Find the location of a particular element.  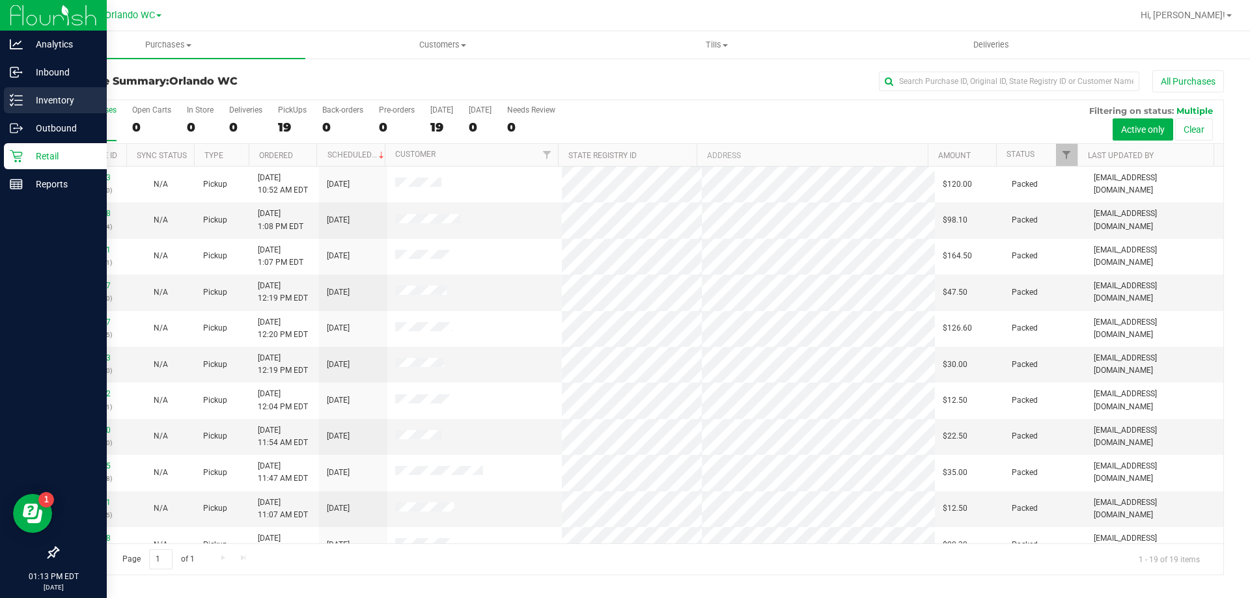

span: 1 - 19 of 19 items is located at coordinates (1169, 559).